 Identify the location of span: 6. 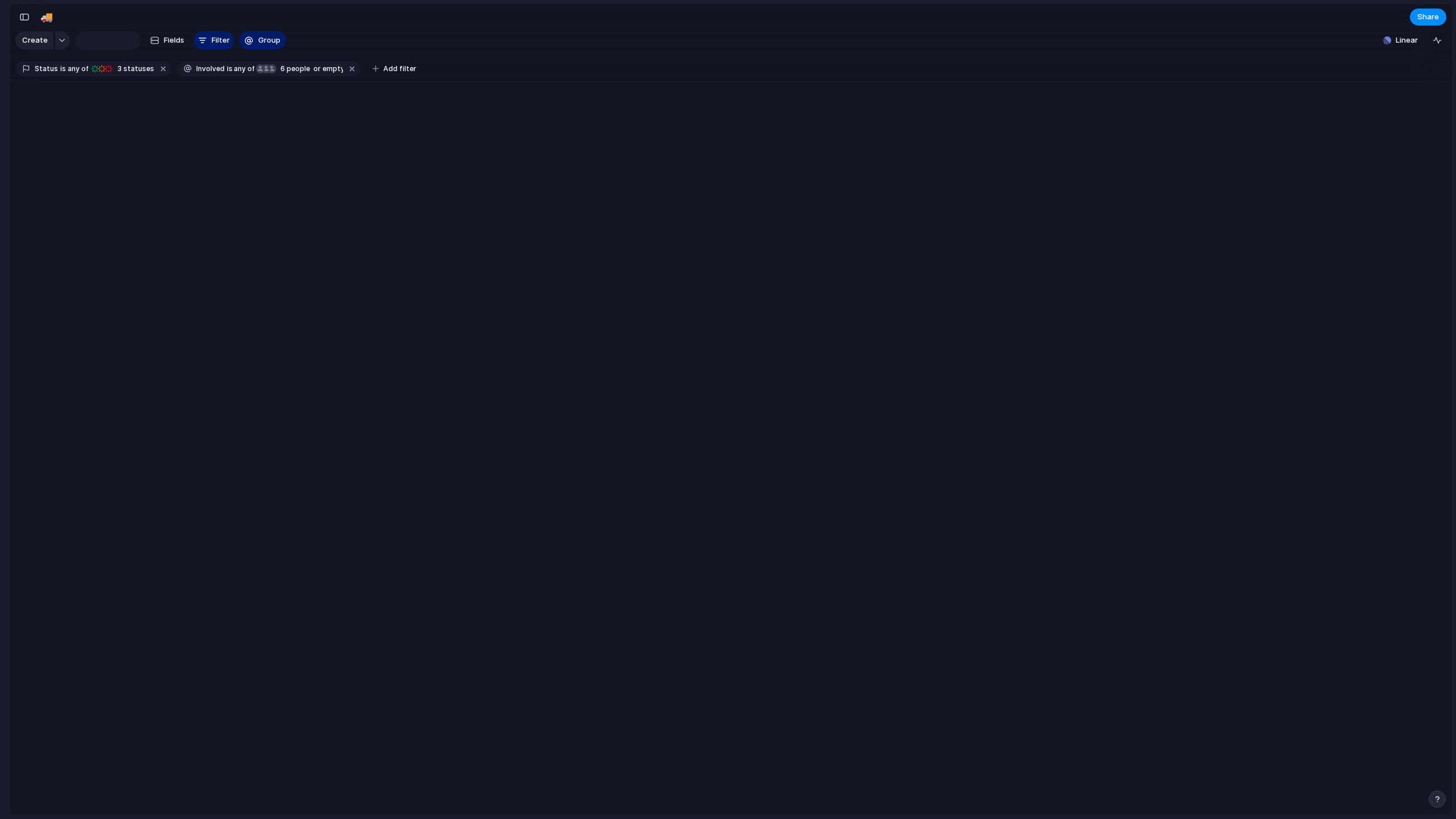
(281, 68).